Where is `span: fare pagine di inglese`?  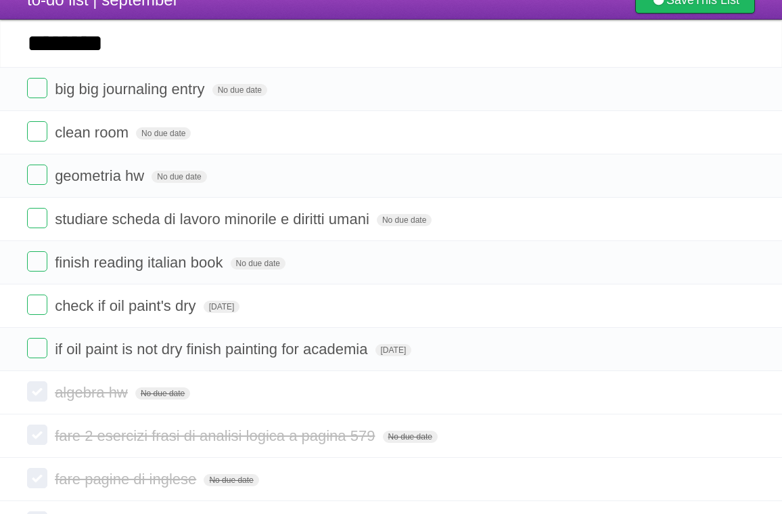 span: fare pagine di inglese is located at coordinates (127, 478).